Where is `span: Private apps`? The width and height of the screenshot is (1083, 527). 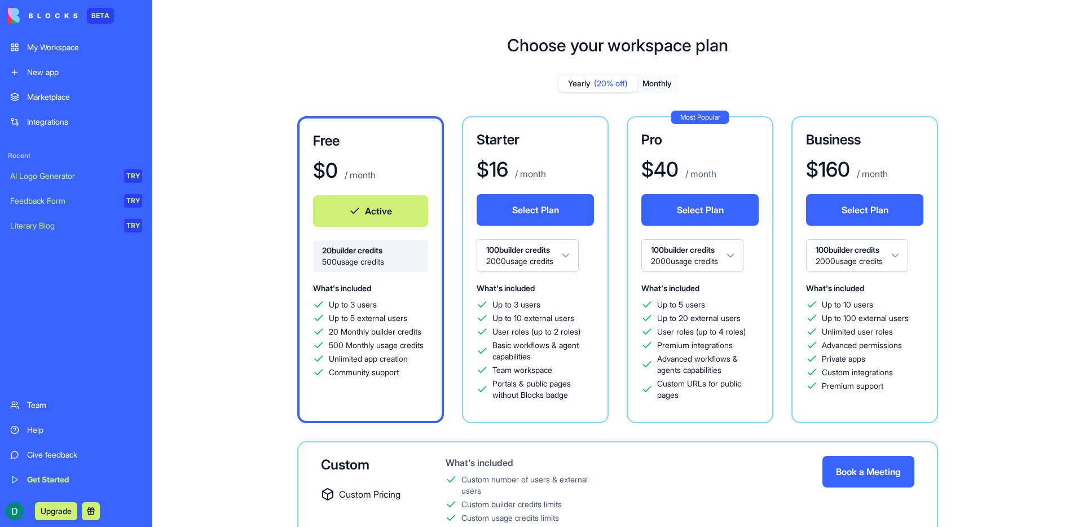
span: Private apps is located at coordinates (843, 359).